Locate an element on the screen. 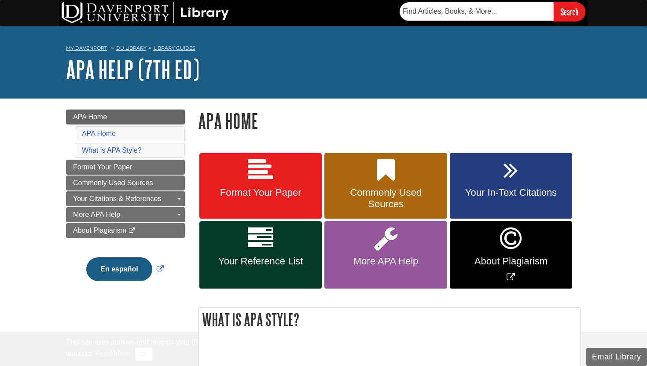 Image resolution: width=647 pixels, height=366 pixels. a: Read More is located at coordinates (112, 353).